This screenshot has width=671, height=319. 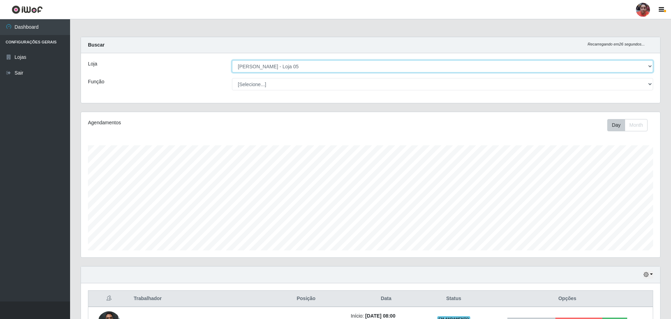 I want to click on th: Trabalhador, so click(x=197, y=299).